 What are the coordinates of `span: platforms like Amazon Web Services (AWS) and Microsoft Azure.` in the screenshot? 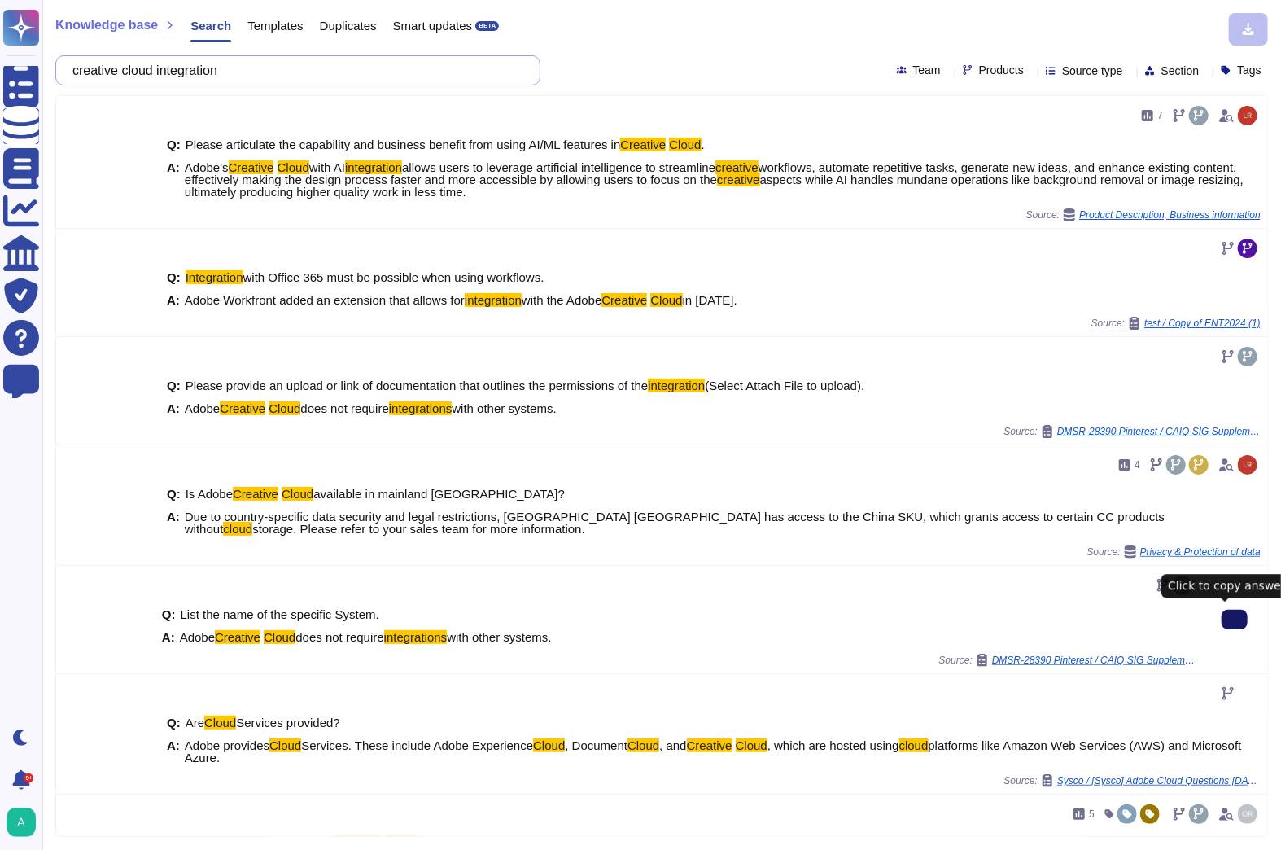 It's located at (713, 751).